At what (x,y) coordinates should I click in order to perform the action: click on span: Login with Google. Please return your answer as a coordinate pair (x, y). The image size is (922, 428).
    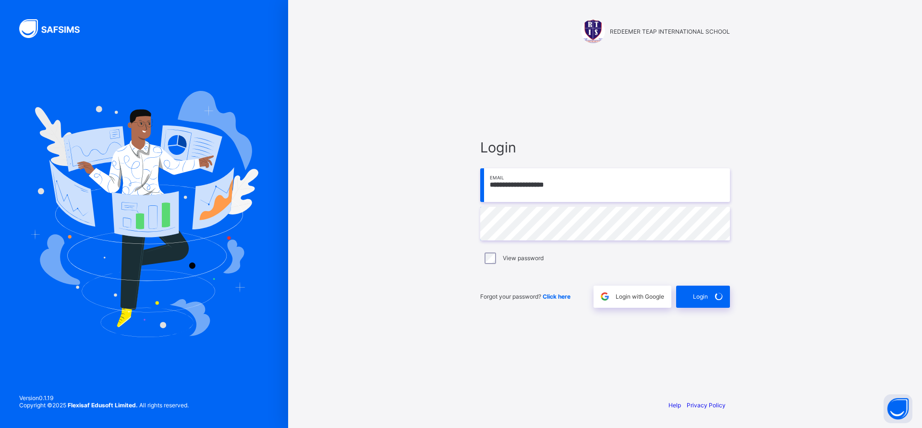
    Looking at the image, I should click on (640, 296).